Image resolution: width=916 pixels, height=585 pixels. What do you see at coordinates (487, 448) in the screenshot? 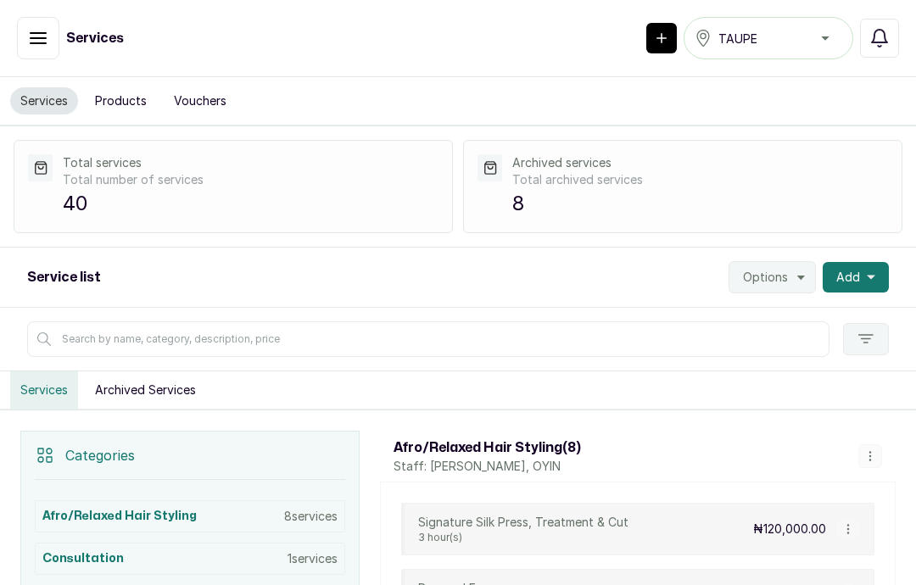
I see `h3: Afro/Relaxed Hair Styling ( 8 )` at bounding box center [487, 448].